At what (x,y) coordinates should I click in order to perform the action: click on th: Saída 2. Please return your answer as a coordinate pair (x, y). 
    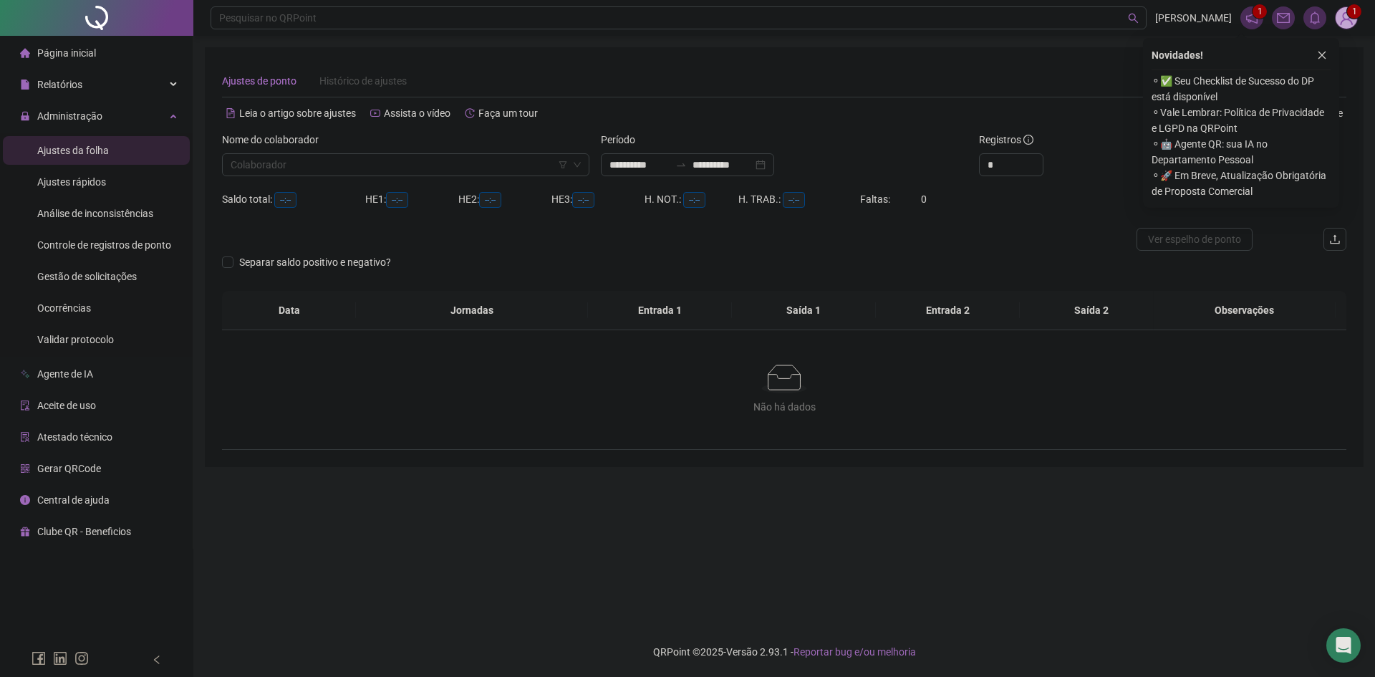
    Looking at the image, I should click on (1091, 310).